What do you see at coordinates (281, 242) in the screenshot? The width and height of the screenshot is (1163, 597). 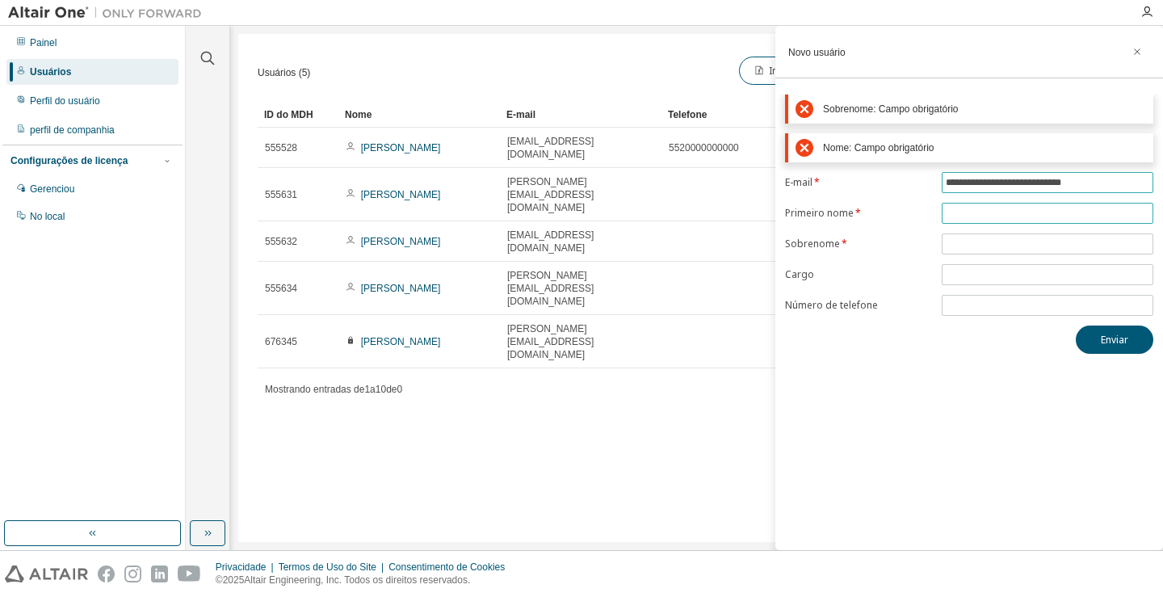 I see `font: 555632` at bounding box center [281, 242].